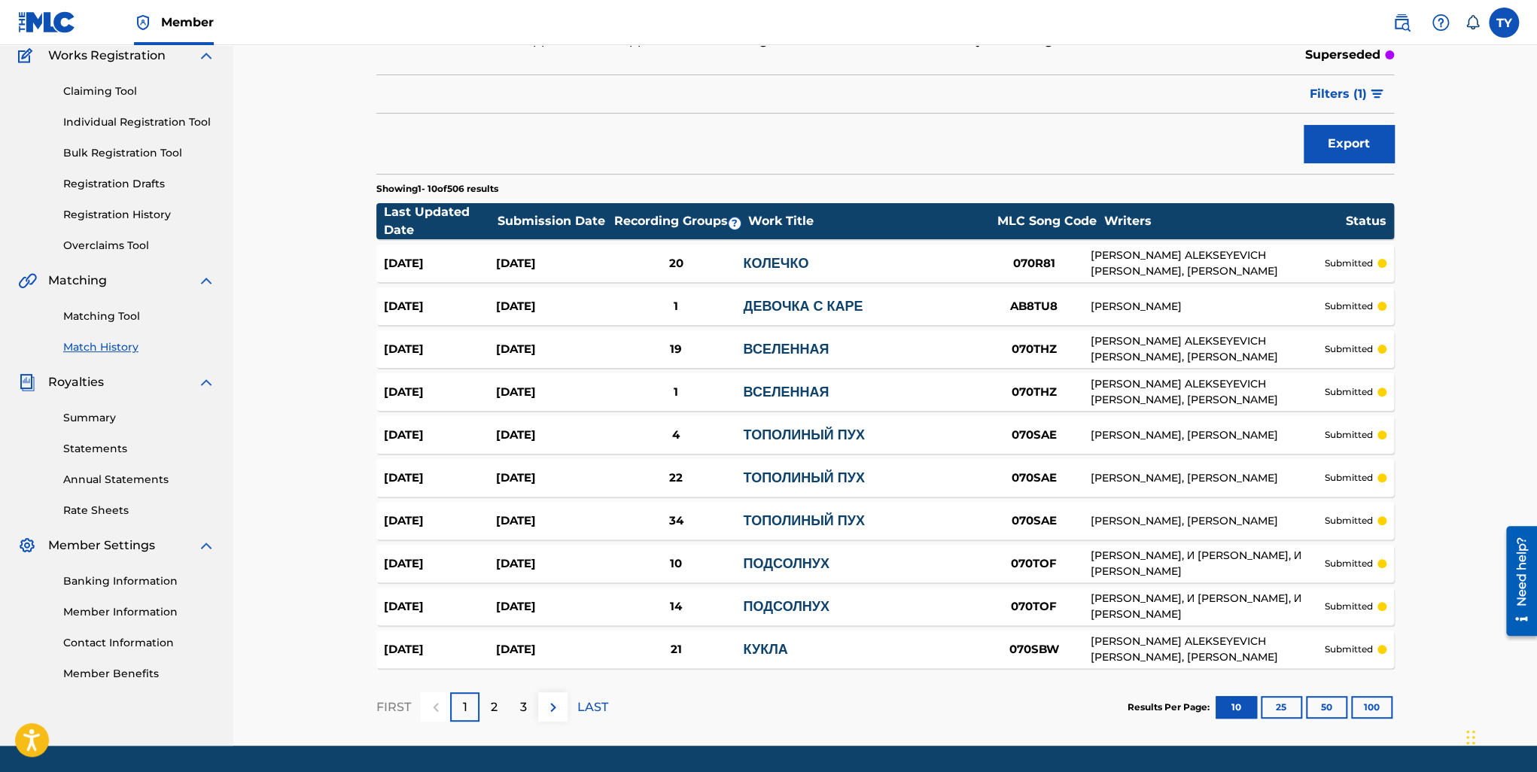  What do you see at coordinates (47, 22) in the screenshot?
I see `img: MLC Logo` at bounding box center [47, 22].